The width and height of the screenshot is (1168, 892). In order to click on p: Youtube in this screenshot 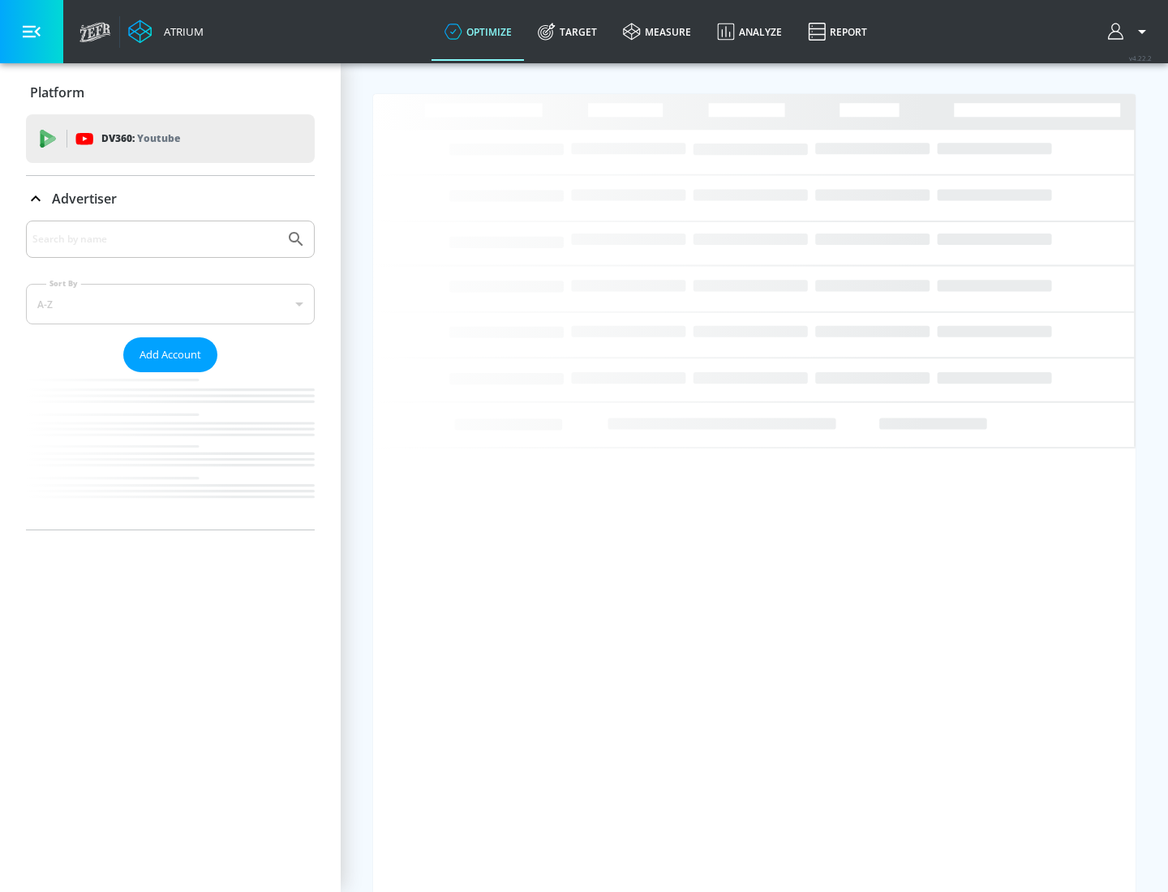, I will do `click(158, 138)`.